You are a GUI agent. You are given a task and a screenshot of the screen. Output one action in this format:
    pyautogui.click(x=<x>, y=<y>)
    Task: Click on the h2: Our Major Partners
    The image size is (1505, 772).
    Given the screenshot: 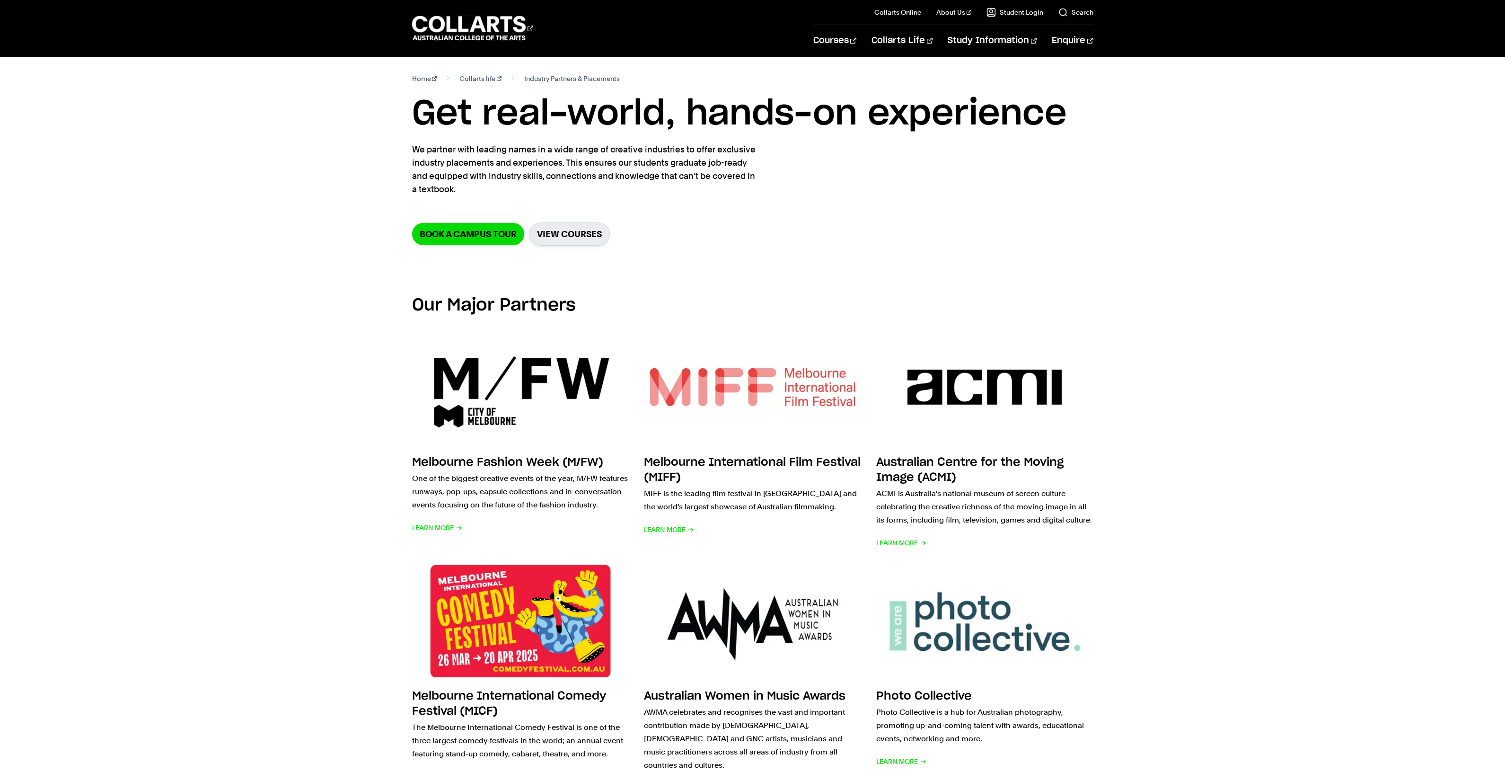 What is the action you would take?
    pyautogui.click(x=753, y=305)
    